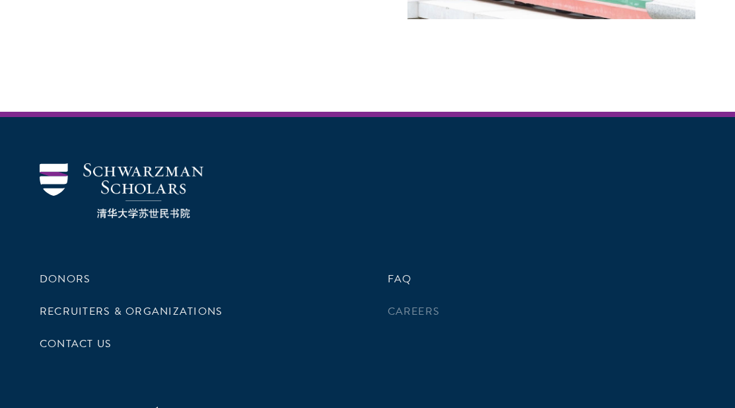 This screenshot has height=408, width=735. What do you see at coordinates (122, 190) in the screenshot?
I see `img: Schwarzman Scholars` at bounding box center [122, 190].